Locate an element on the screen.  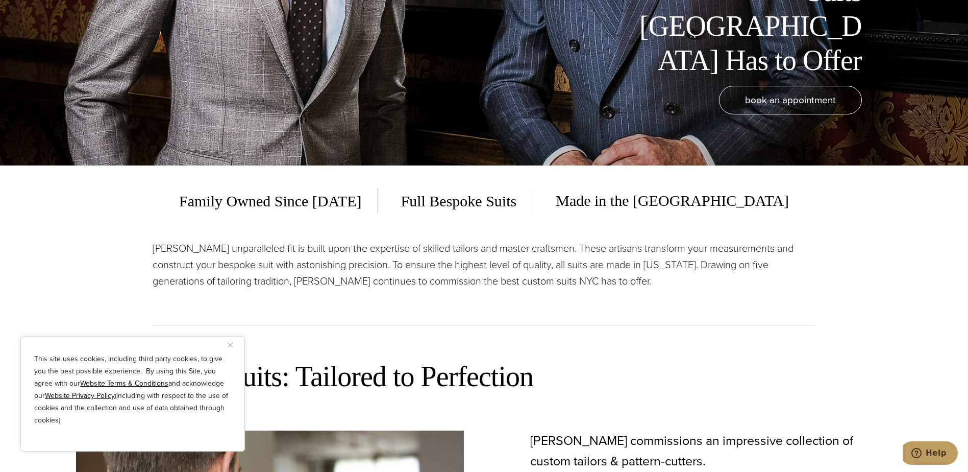
span: book an appointment is located at coordinates (791, 100).